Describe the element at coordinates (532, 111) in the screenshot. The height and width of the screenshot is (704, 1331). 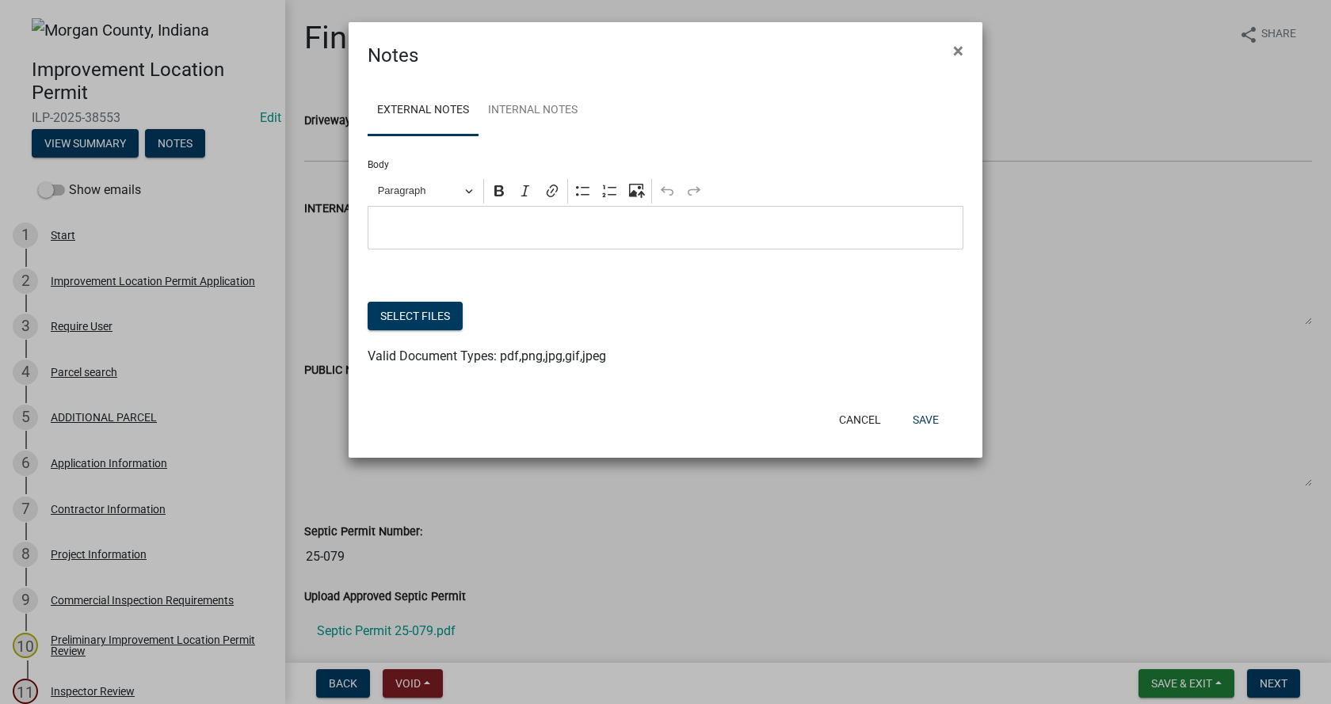
I see `a: Internal Notes` at that location.